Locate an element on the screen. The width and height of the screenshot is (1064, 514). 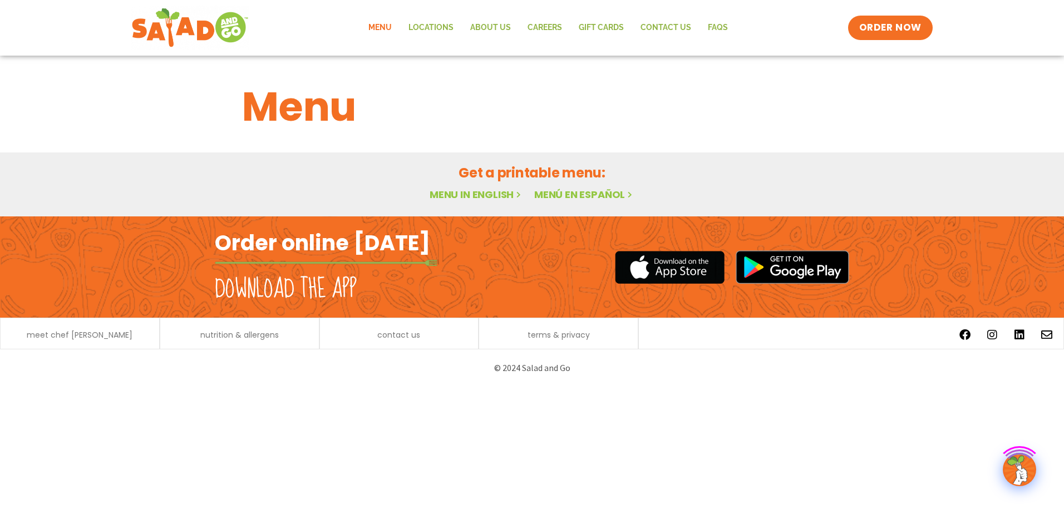
a: Menu is located at coordinates (380, 28).